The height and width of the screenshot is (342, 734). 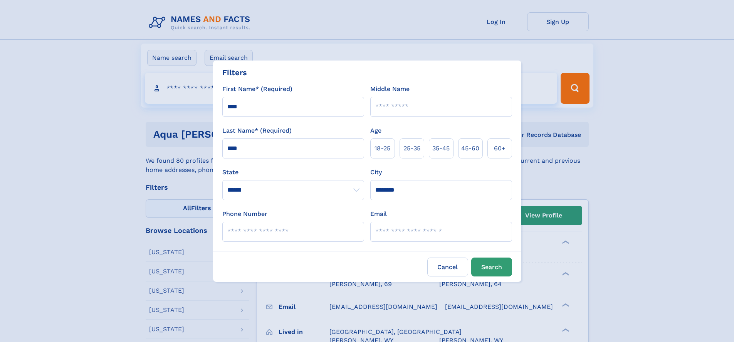 I want to click on button: Search, so click(x=492, y=267).